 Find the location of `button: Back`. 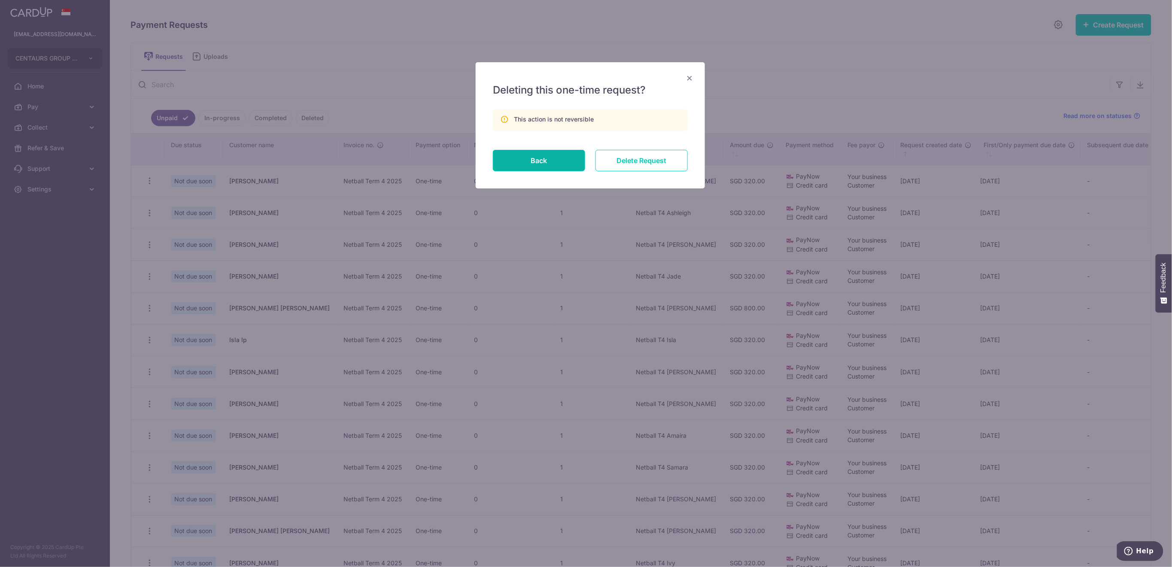

button: Back is located at coordinates (539, 161).